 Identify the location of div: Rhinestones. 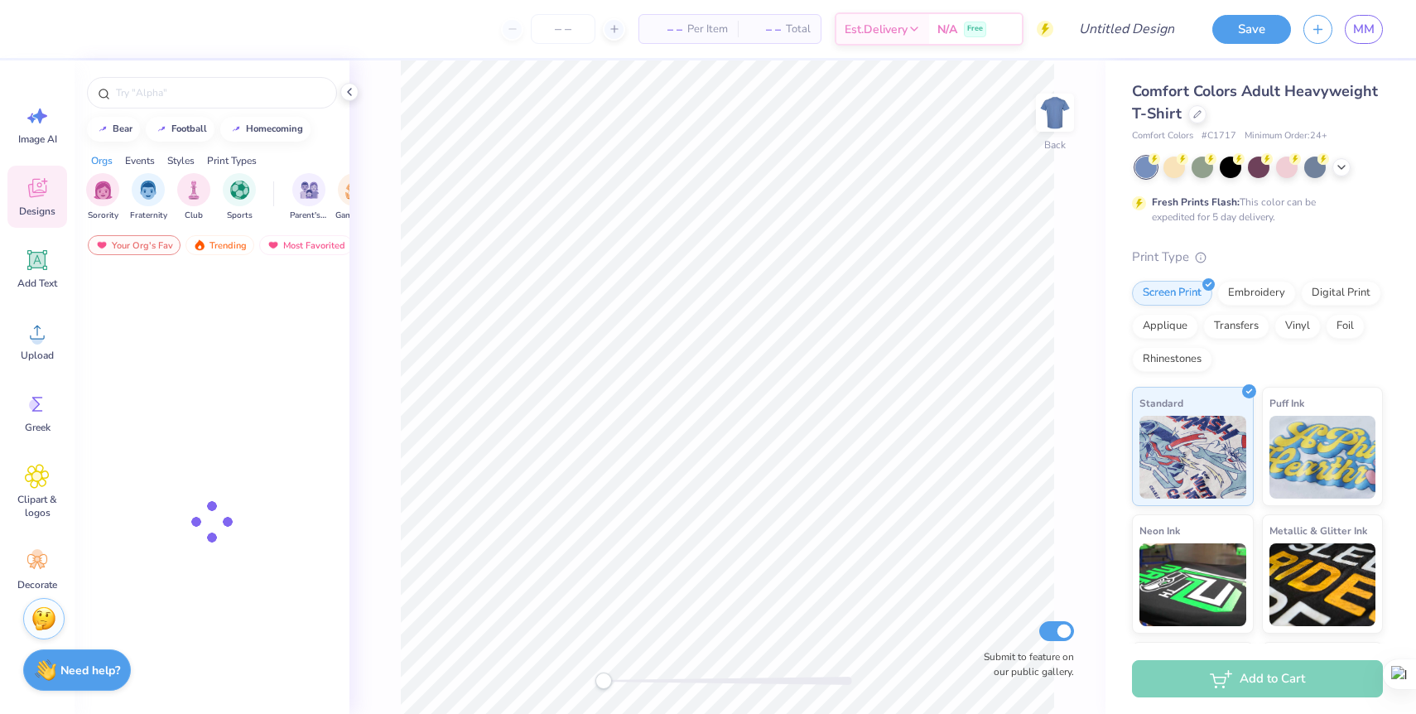
(1172, 359).